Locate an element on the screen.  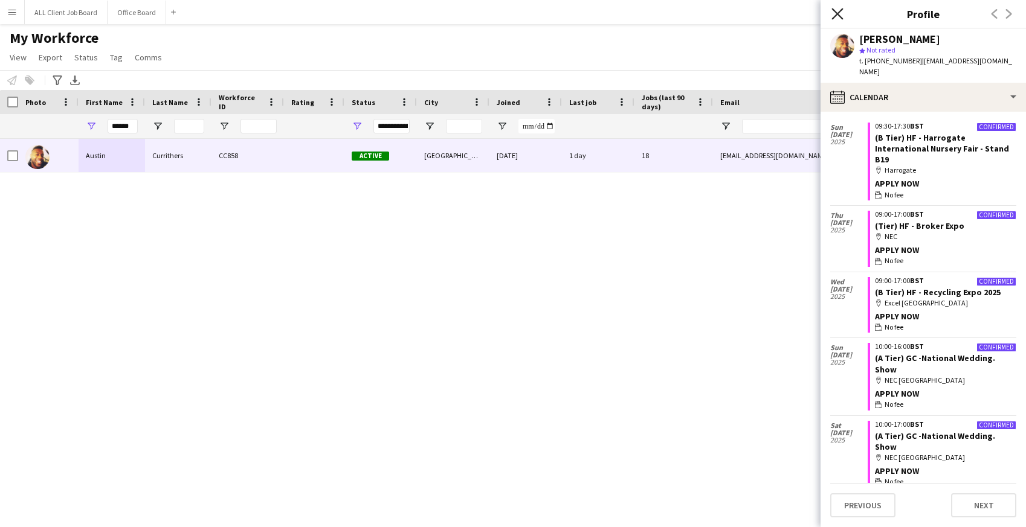
a: Comms is located at coordinates (148, 57).